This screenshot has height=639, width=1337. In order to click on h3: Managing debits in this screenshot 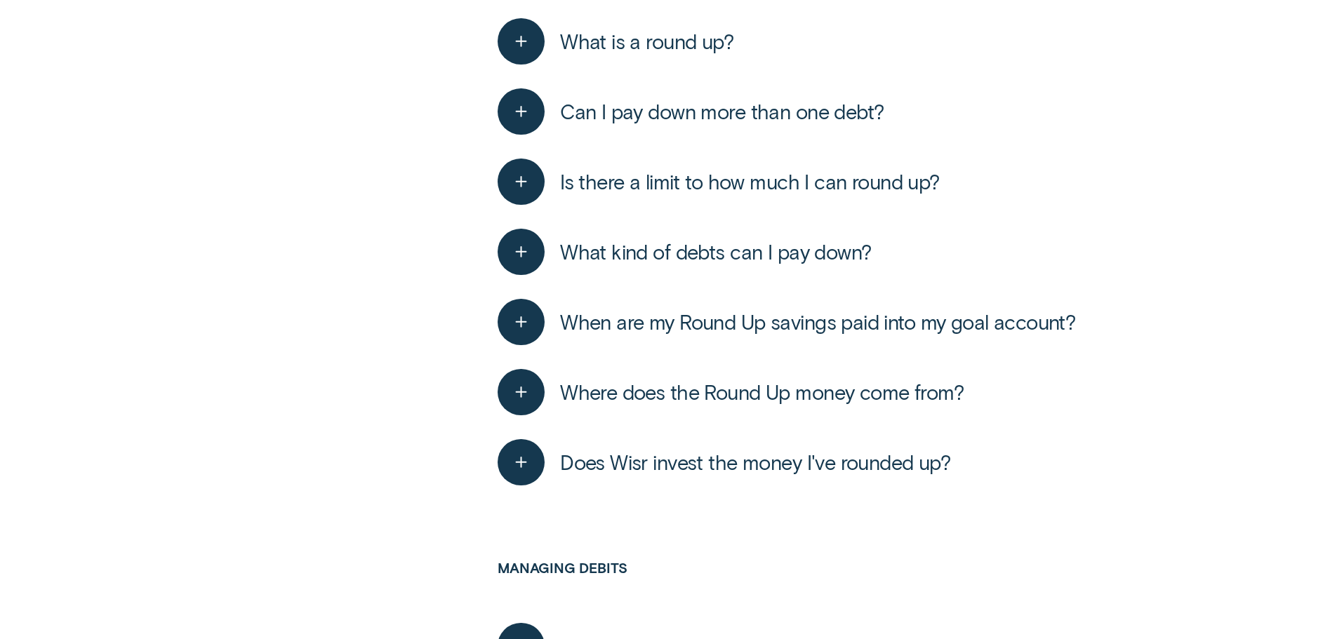, I will do `click(846, 585)`.